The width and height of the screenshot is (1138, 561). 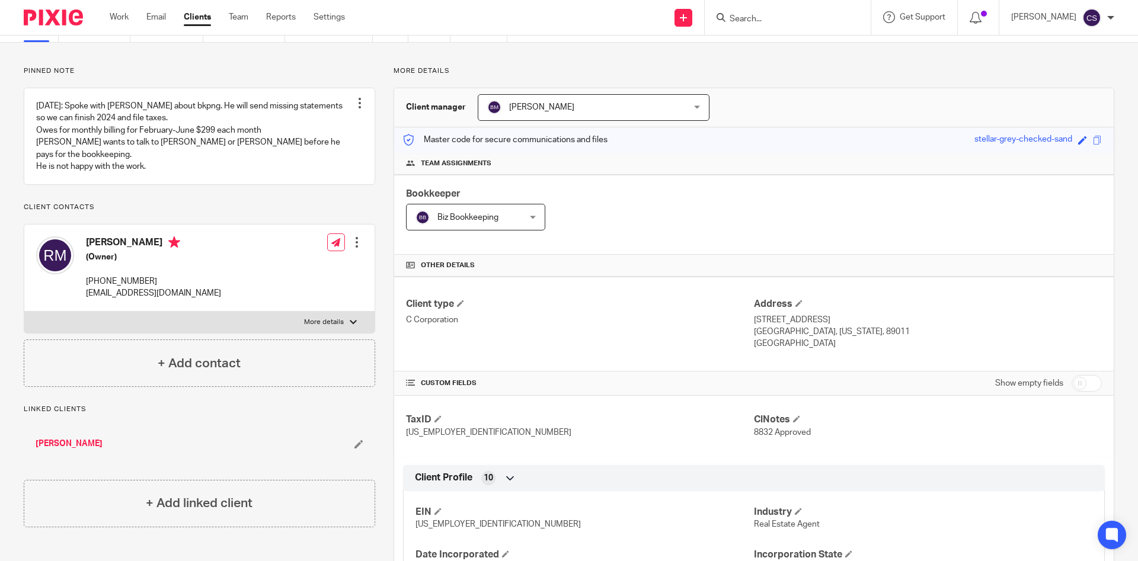 I want to click on a: Email, so click(x=156, y=17).